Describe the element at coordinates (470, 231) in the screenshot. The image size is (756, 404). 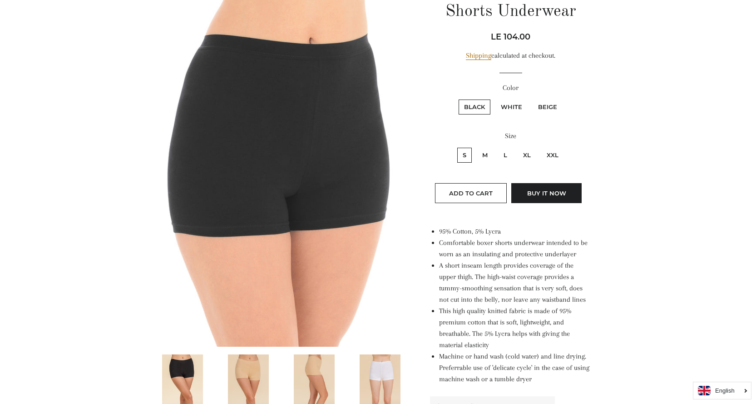
I see `span: 95% Cotton, 5% Lycra` at that location.